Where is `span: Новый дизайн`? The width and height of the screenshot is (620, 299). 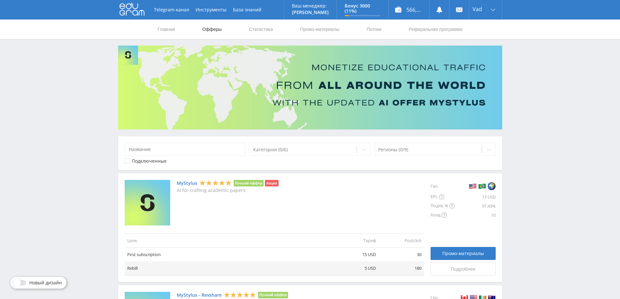
span: Новый дизайн is located at coordinates (46, 283).